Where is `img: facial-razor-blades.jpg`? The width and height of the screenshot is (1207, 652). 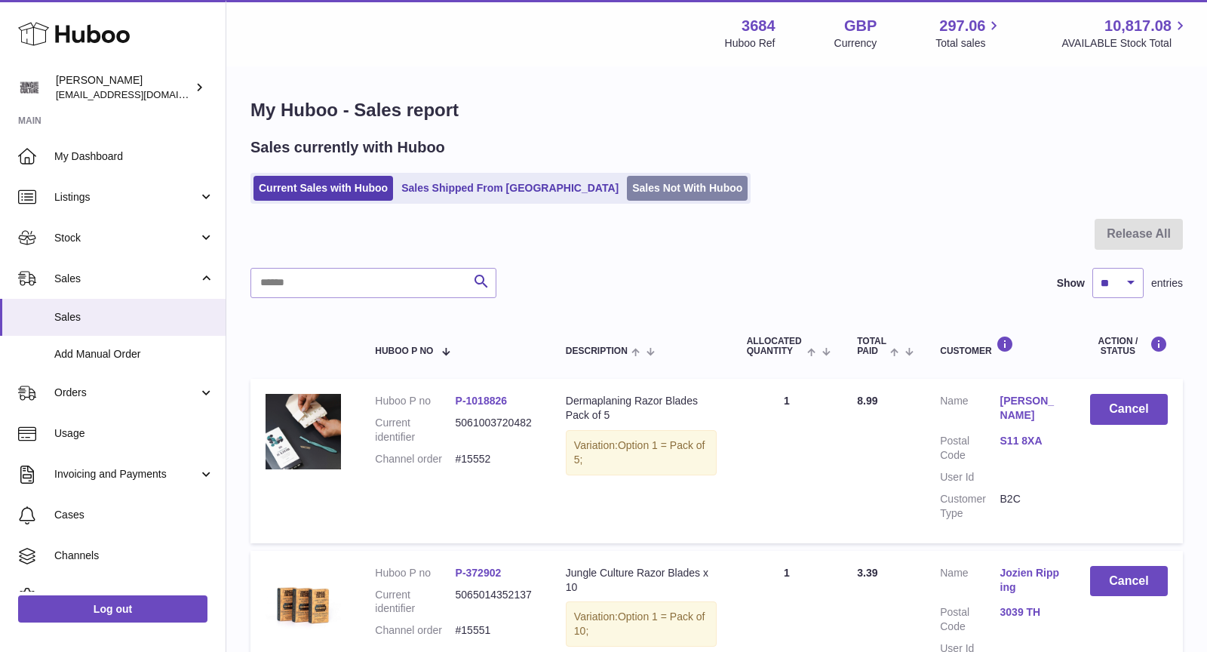
img: facial-razor-blades.jpg is located at coordinates (303, 431).